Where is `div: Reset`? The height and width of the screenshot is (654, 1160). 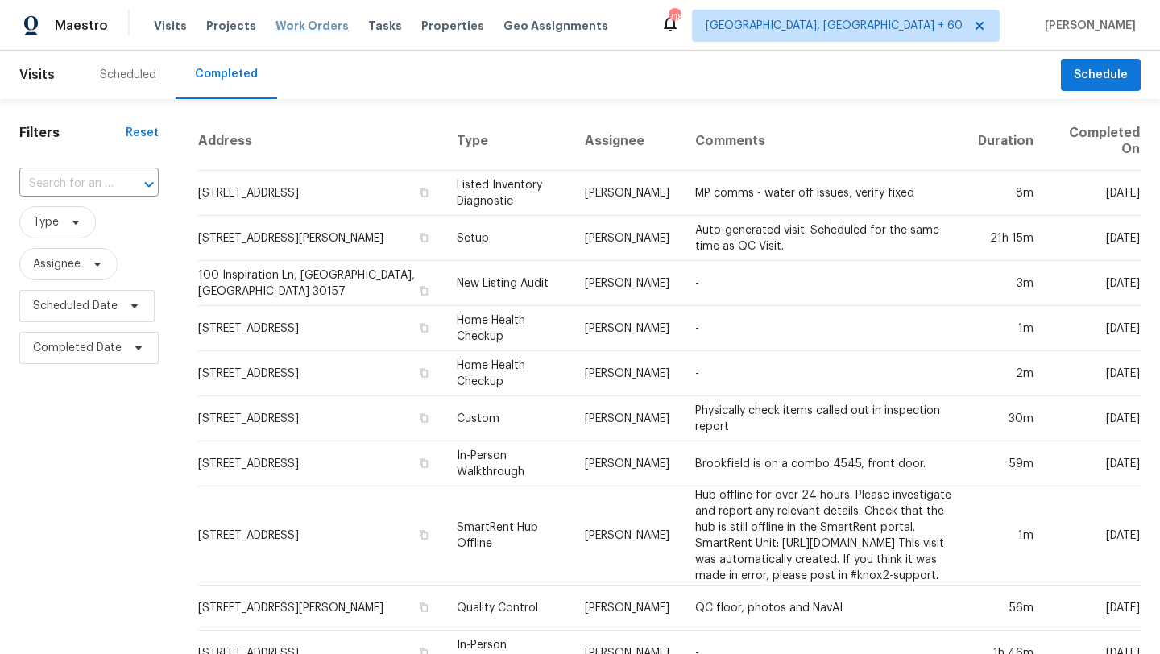 div: Reset is located at coordinates (142, 133).